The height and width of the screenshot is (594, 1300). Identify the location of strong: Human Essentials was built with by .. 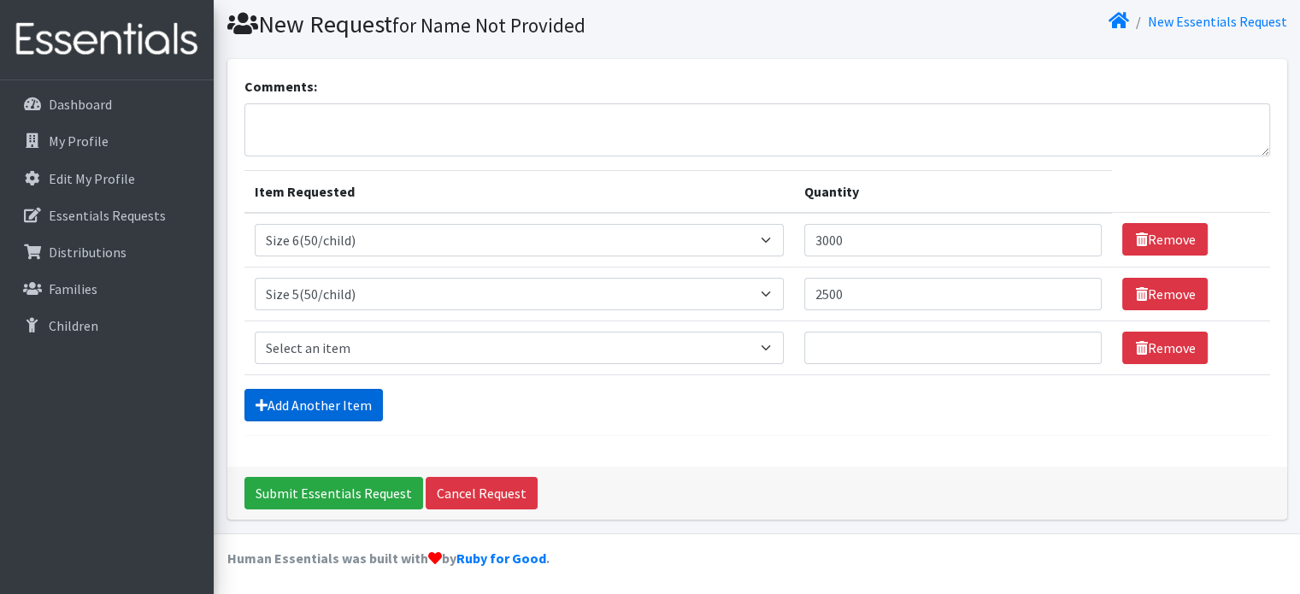
(388, 558).